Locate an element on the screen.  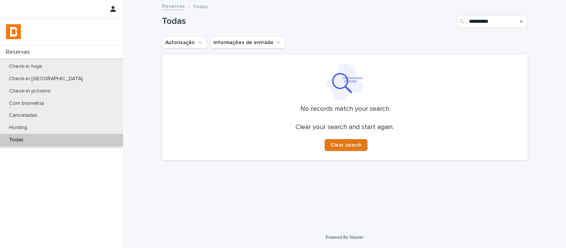
p: Com biometria is located at coordinates (26, 103).